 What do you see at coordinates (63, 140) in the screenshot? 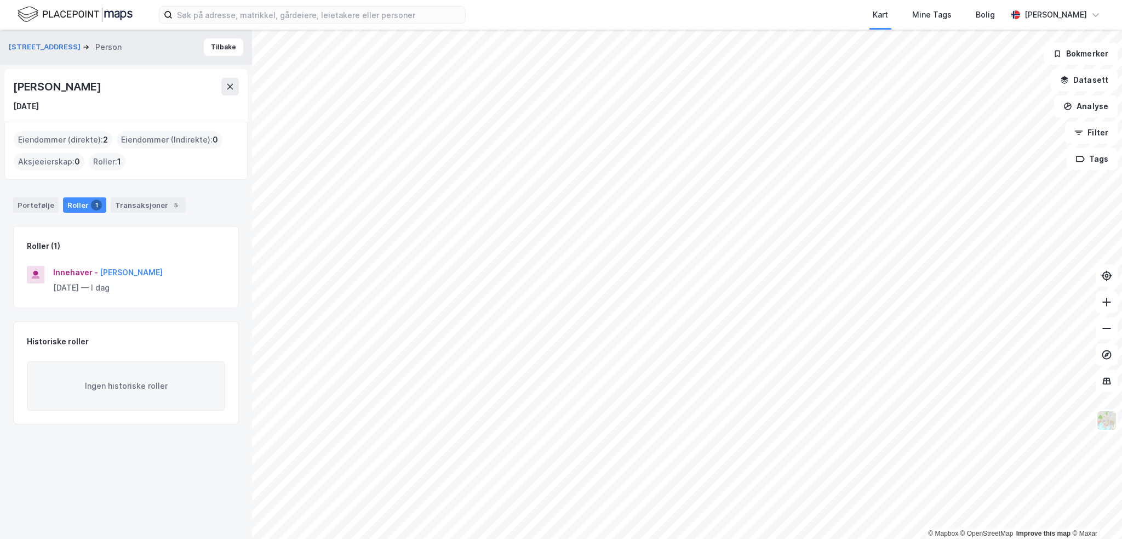
I see `div: Eiendommer (direkte) :` at bounding box center [63, 140].